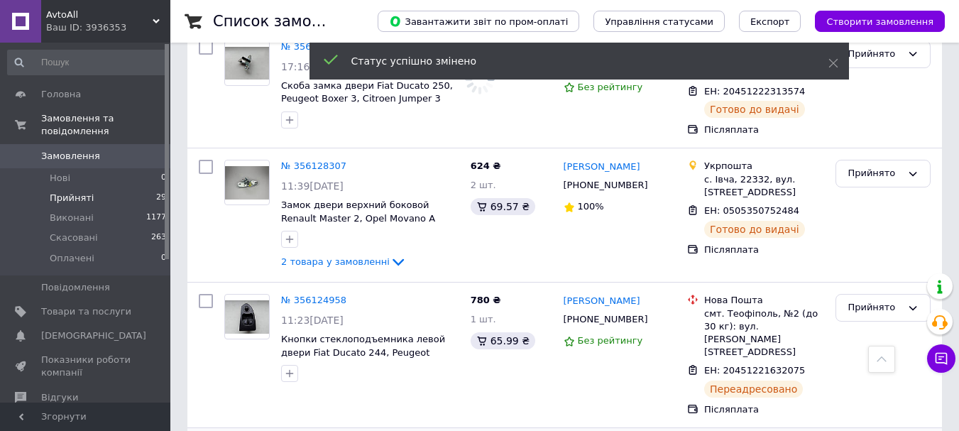  What do you see at coordinates (86, 312) in the screenshot?
I see `span: Товари та послуги` at bounding box center [86, 312].